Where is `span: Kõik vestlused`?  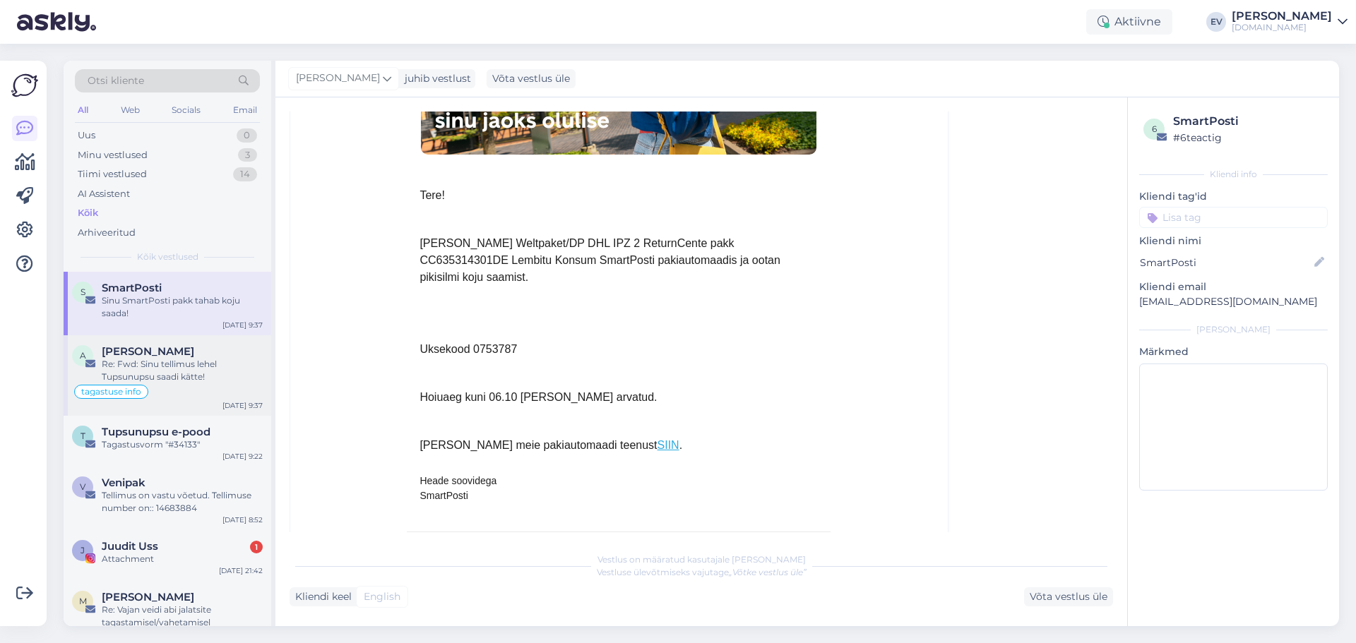
span: Kõik vestlused is located at coordinates (167, 257).